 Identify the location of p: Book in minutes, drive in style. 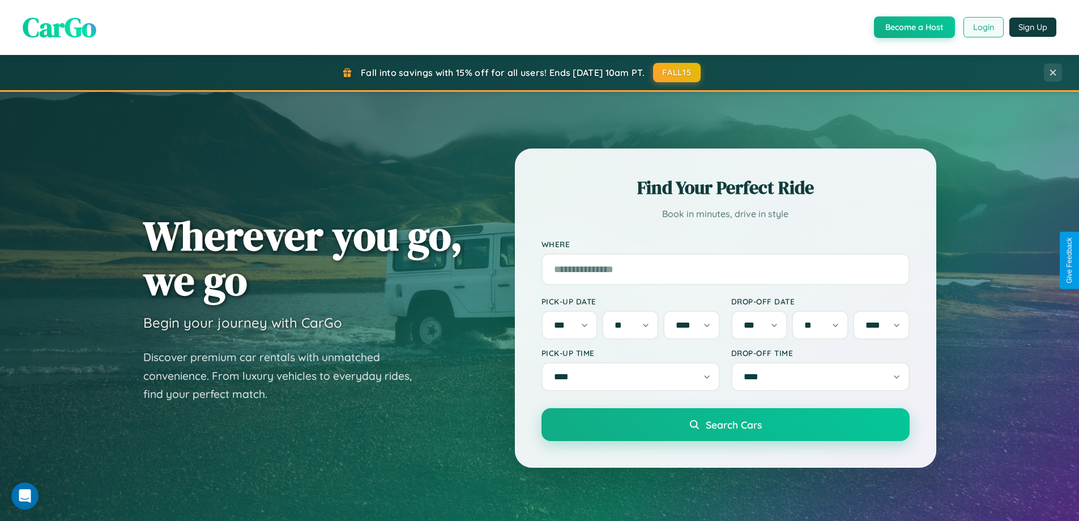
(726, 214).